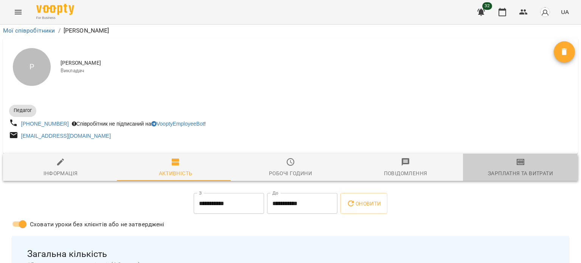  I want to click on div: Робочі години, so click(290, 173).